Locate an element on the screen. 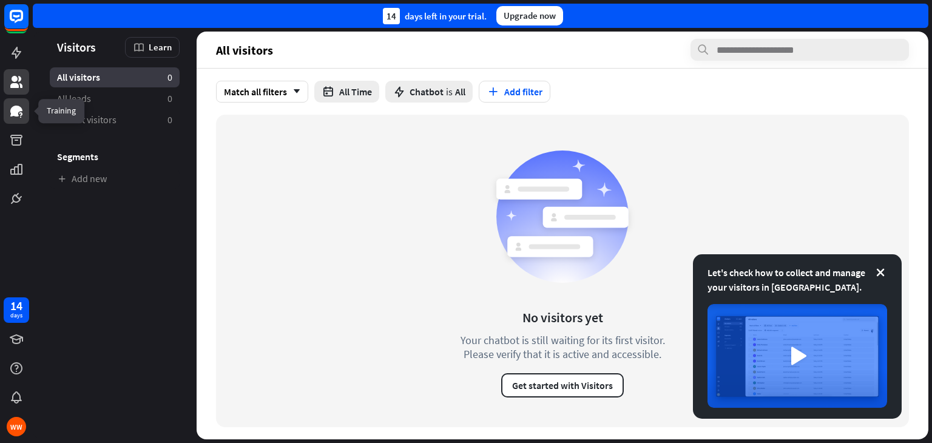  div: days is located at coordinates (16, 316).